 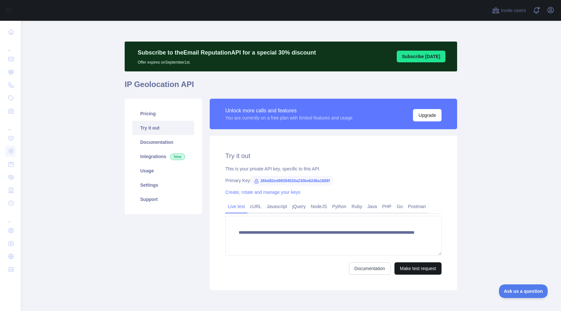 I want to click on a: Javascript, so click(x=277, y=206).